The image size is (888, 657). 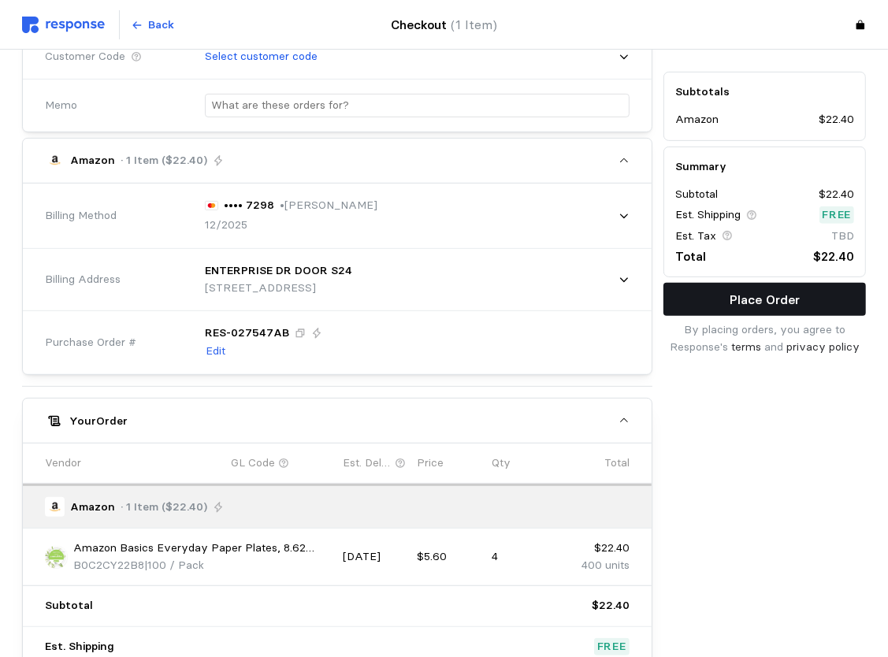 What do you see at coordinates (746, 347) in the screenshot?
I see `a: terms` at bounding box center [746, 347].